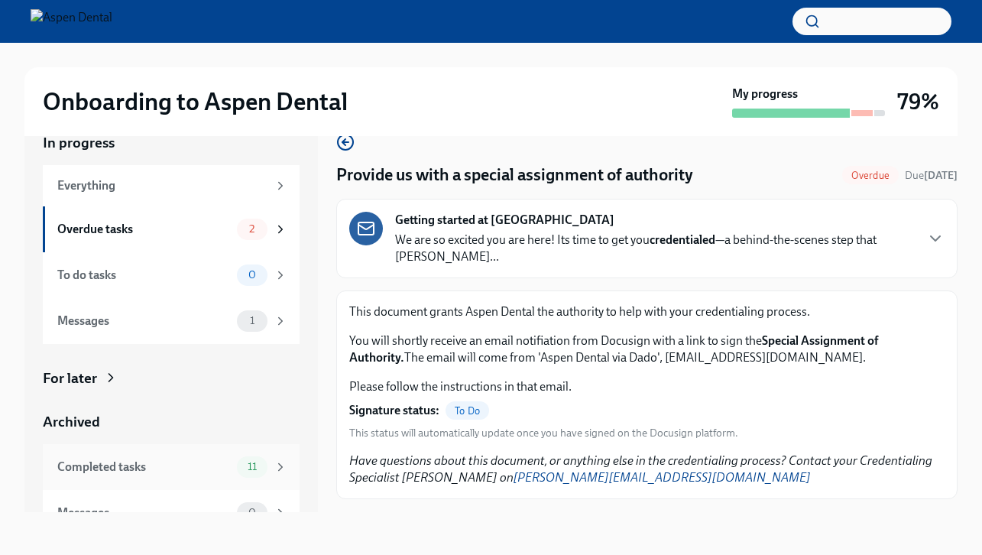 This screenshot has width=982, height=555. What do you see at coordinates (514, 175) in the screenshot?
I see `h4: Provide us with a special assignment of authority` at bounding box center [514, 175].